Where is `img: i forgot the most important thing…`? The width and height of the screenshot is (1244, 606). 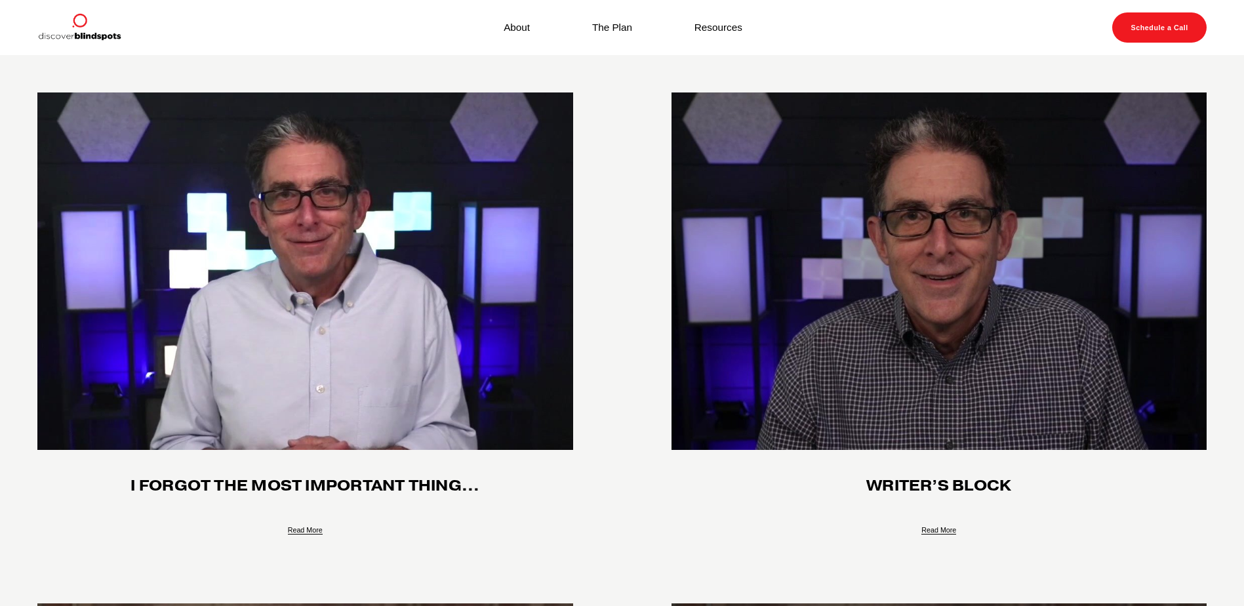
img: i forgot the most important thing… is located at coordinates (305, 271).